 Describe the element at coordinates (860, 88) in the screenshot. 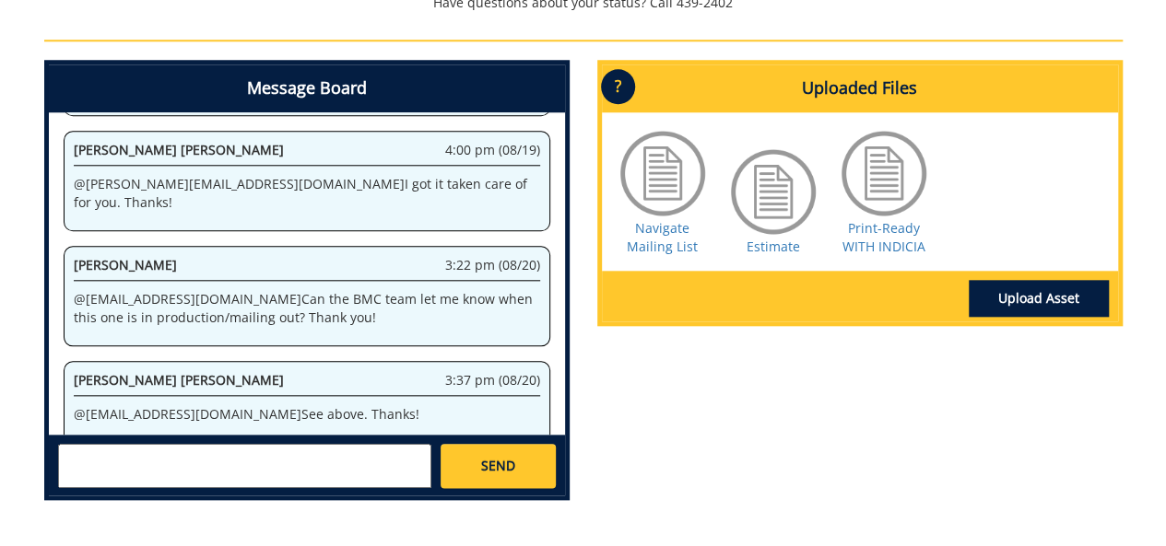

I see `h4: Uploaded Files` at that location.